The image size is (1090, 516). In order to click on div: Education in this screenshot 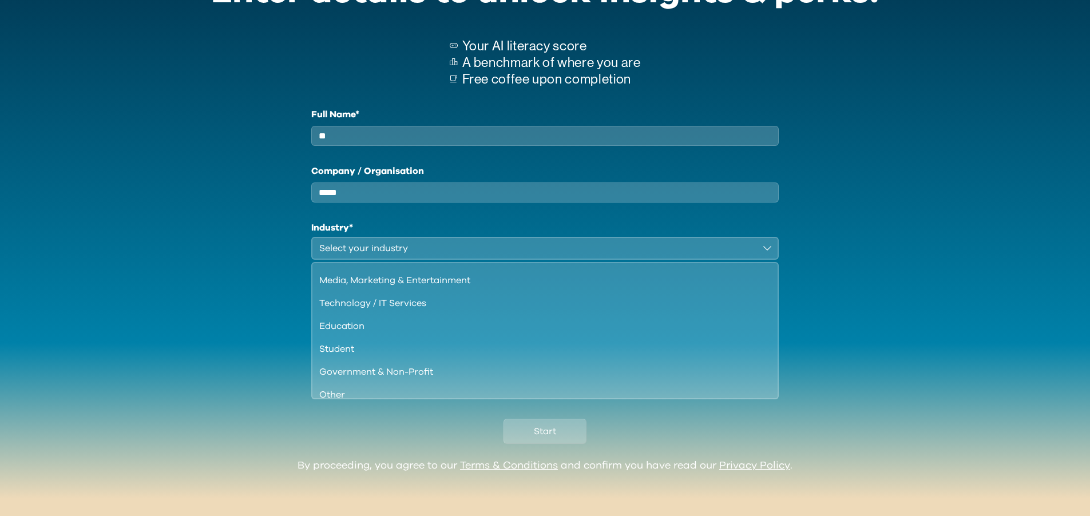, I will do `click(539, 326)`.